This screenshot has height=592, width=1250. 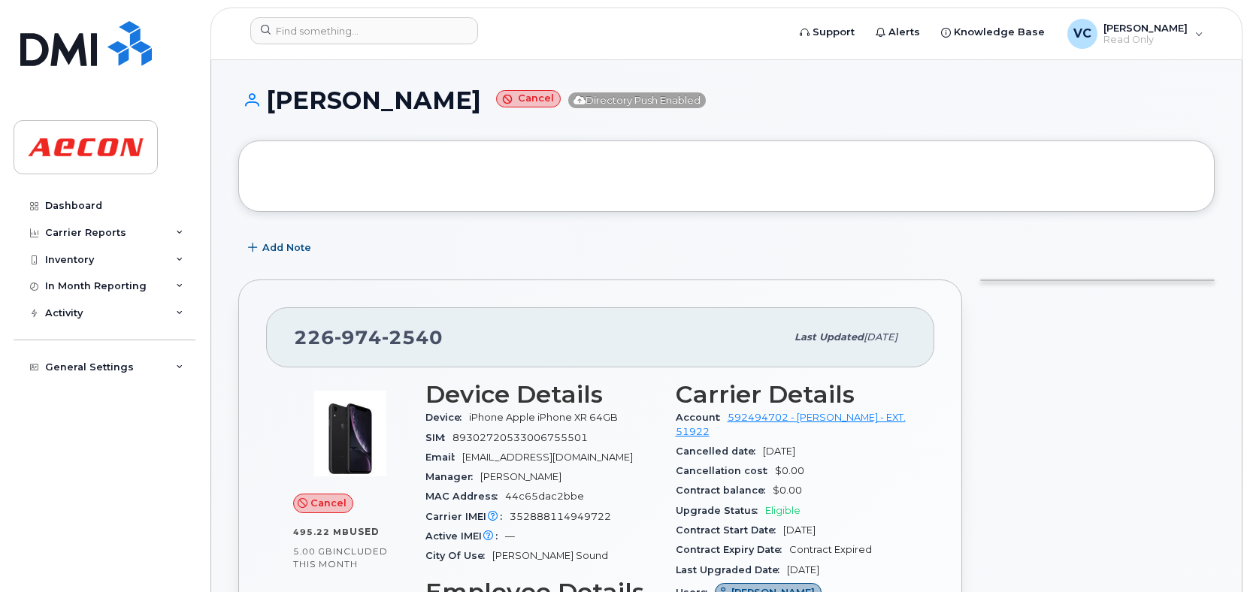 What do you see at coordinates (701, 417) in the screenshot?
I see `span: Account` at bounding box center [701, 417].